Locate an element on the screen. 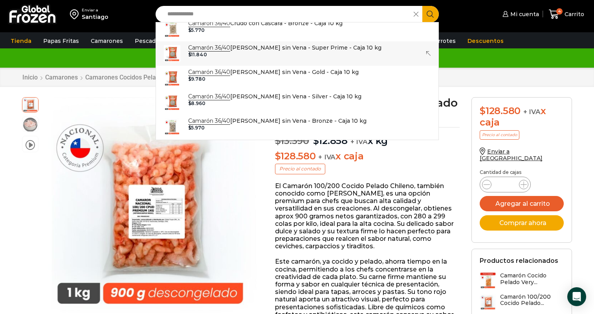 The height and width of the screenshot is (314, 594). h3: Camarón 100/200 Cocido Pelado... is located at coordinates (532, 300).